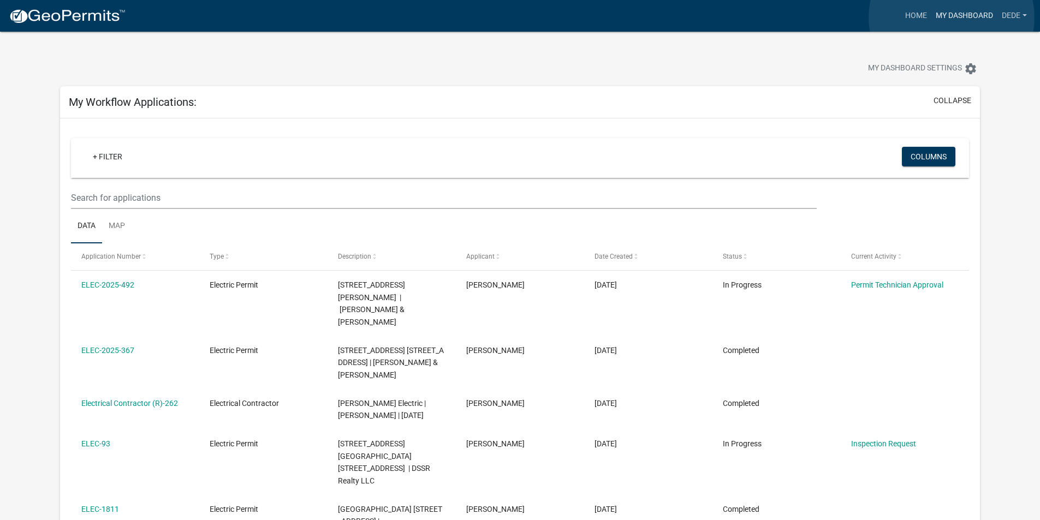 The image size is (1040, 520). Describe the element at coordinates (108, 157) in the screenshot. I see `a: + Filter` at that location.